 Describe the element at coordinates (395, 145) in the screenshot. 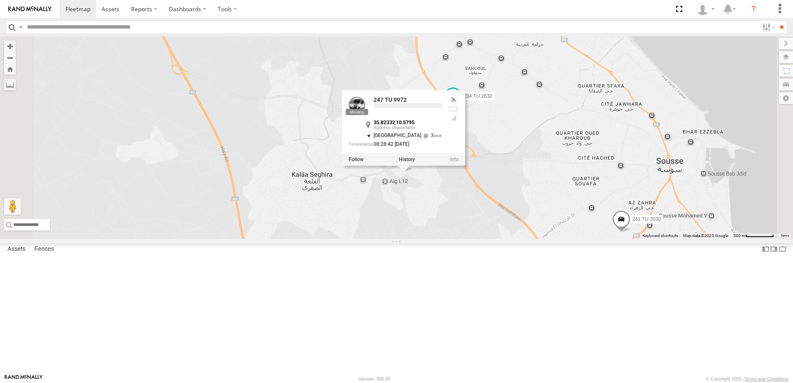

I see `div: Date/time of location update` at that location.